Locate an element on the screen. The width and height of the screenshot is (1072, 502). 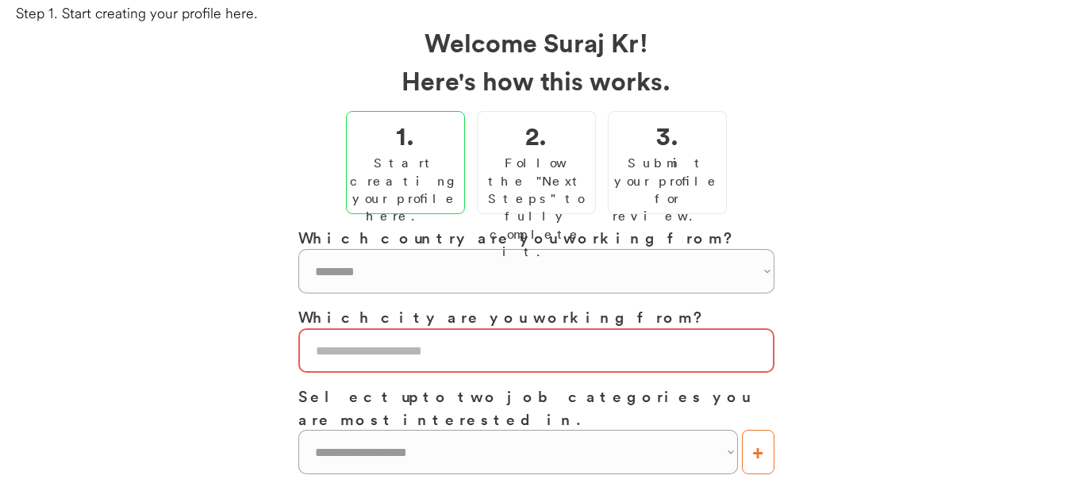
h2: Welcome Suraj Kr! Here's how this works. is located at coordinates (536, 61).